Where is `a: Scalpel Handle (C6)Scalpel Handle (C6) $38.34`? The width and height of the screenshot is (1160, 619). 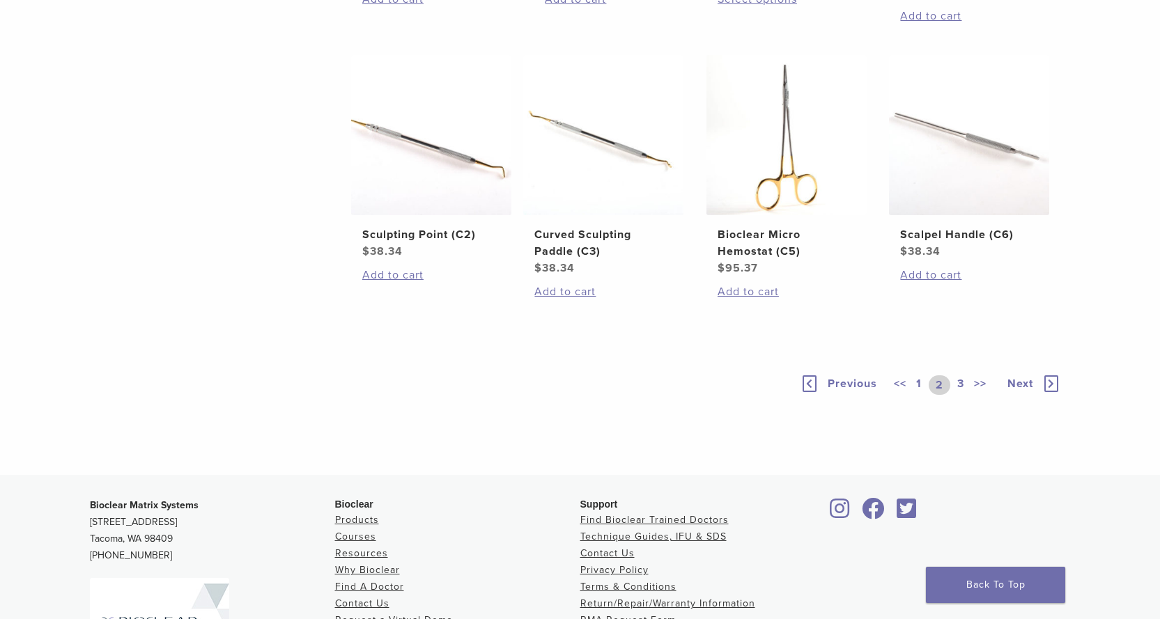
a: Scalpel Handle (C6)Scalpel Handle (C6) $38.34 is located at coordinates (969, 157).